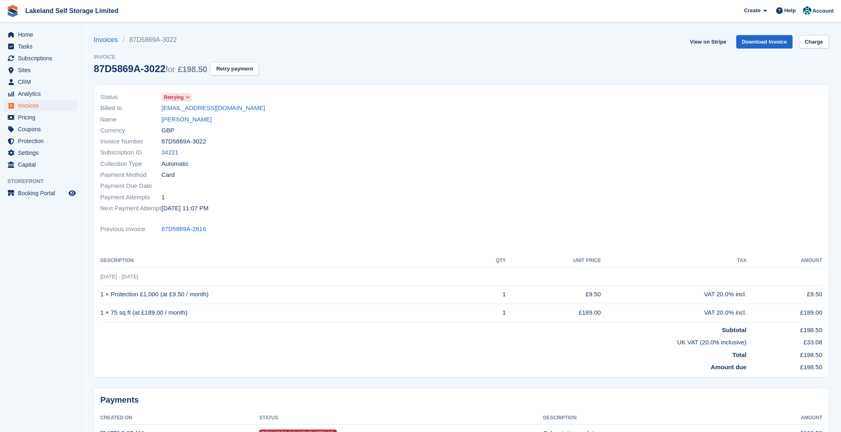  I want to click on span: Name, so click(131, 119).